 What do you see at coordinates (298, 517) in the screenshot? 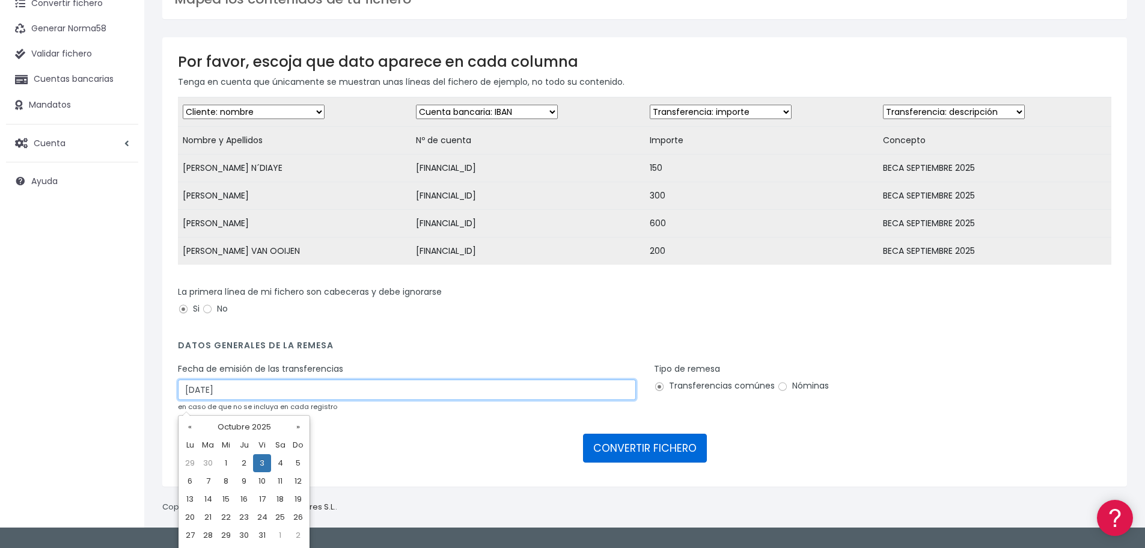
I see `td: 26` at bounding box center [298, 517].